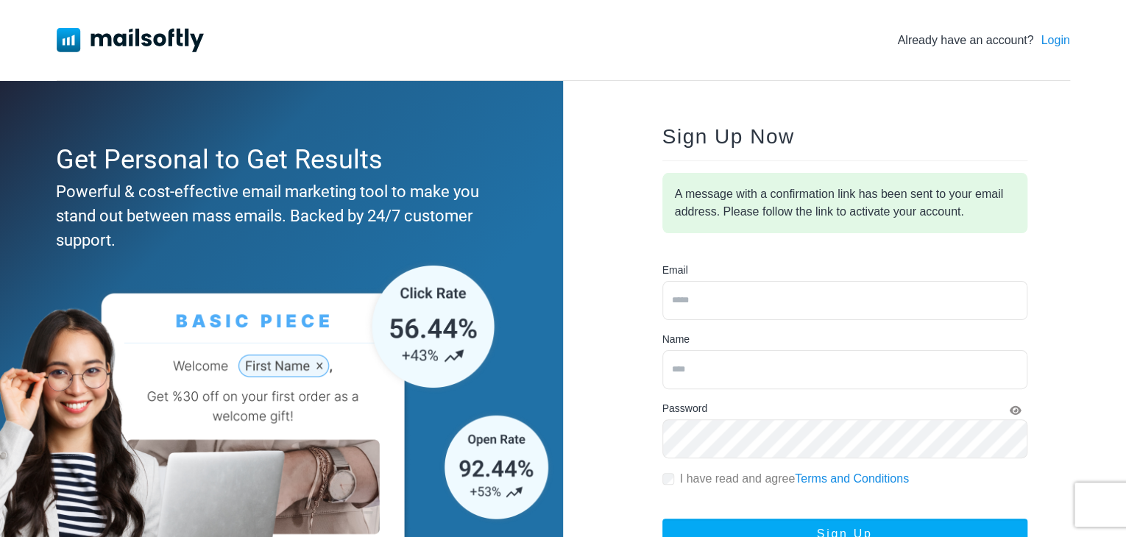 The height and width of the screenshot is (537, 1126). Describe the element at coordinates (1015, 411) in the screenshot. I see `i: Show Password` at that location.